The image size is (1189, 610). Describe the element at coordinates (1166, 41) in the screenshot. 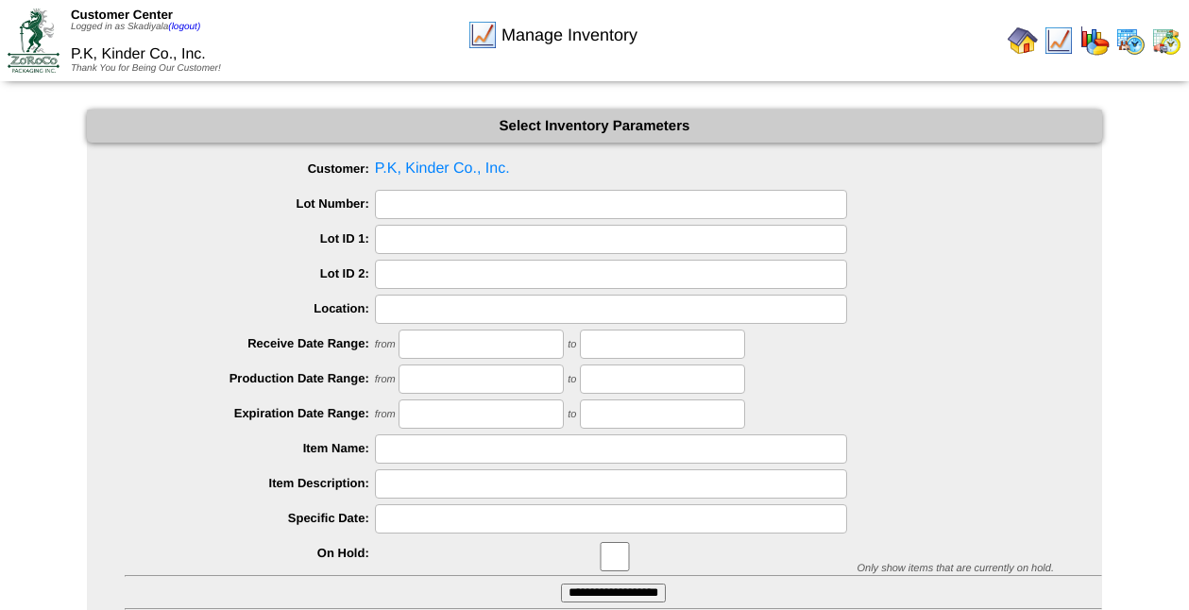

I see `img: calendarinout.gif` at that location.